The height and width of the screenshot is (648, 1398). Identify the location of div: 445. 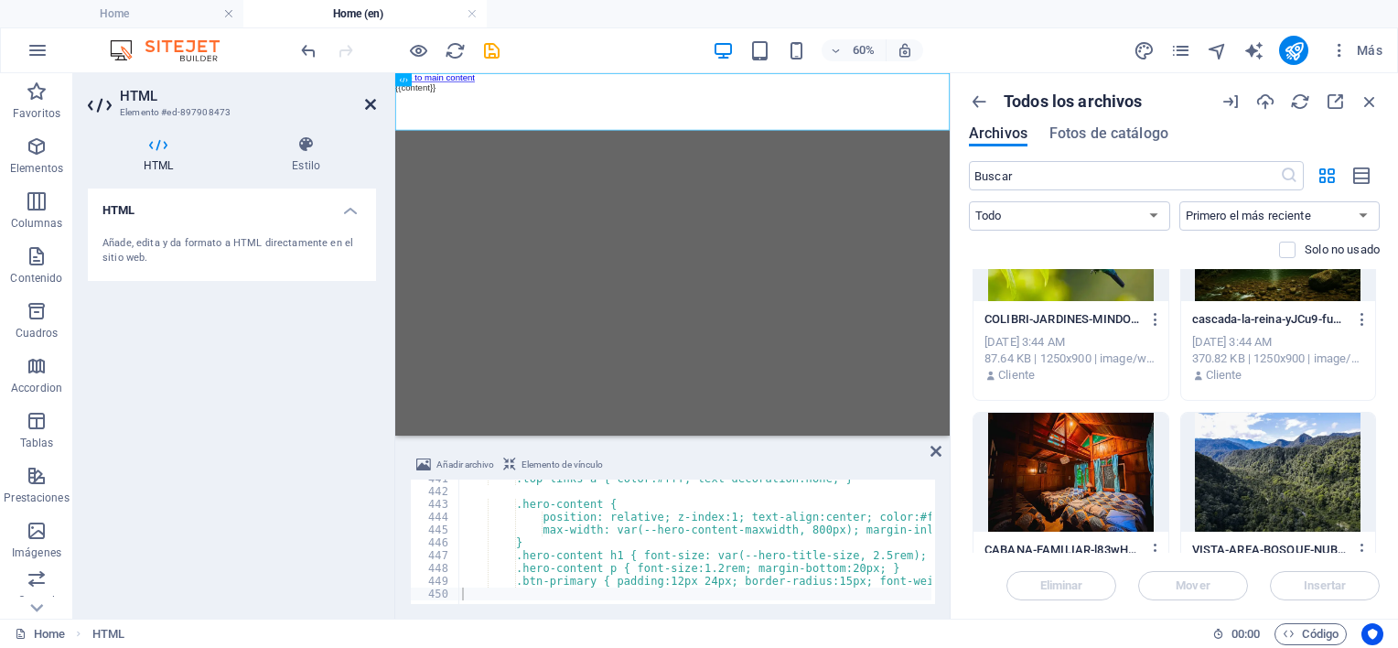
(436, 530).